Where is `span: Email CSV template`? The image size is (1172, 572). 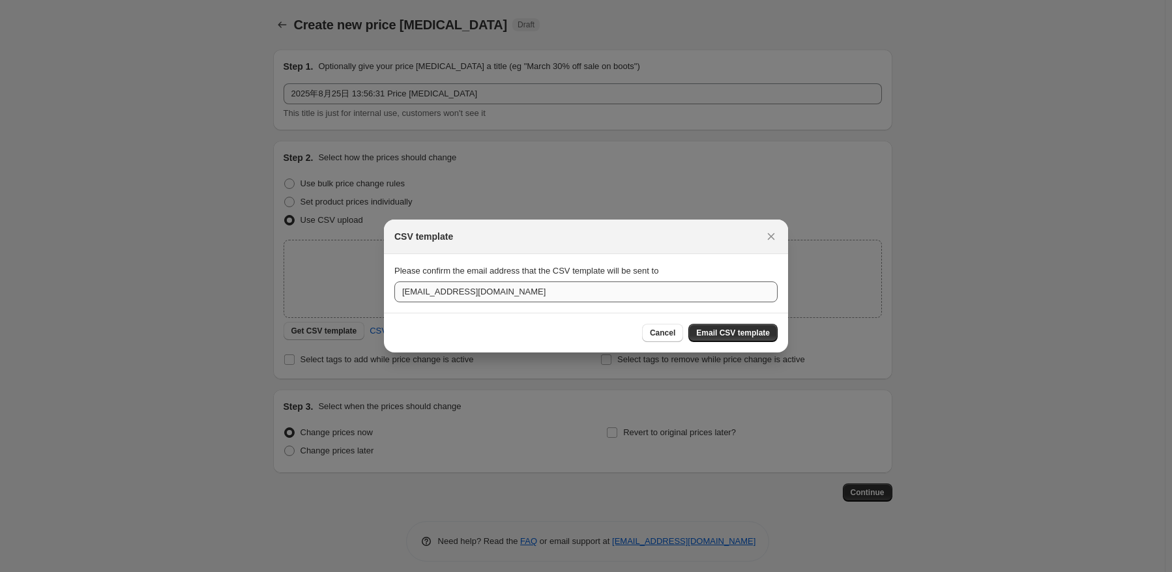 span: Email CSV template is located at coordinates (733, 333).